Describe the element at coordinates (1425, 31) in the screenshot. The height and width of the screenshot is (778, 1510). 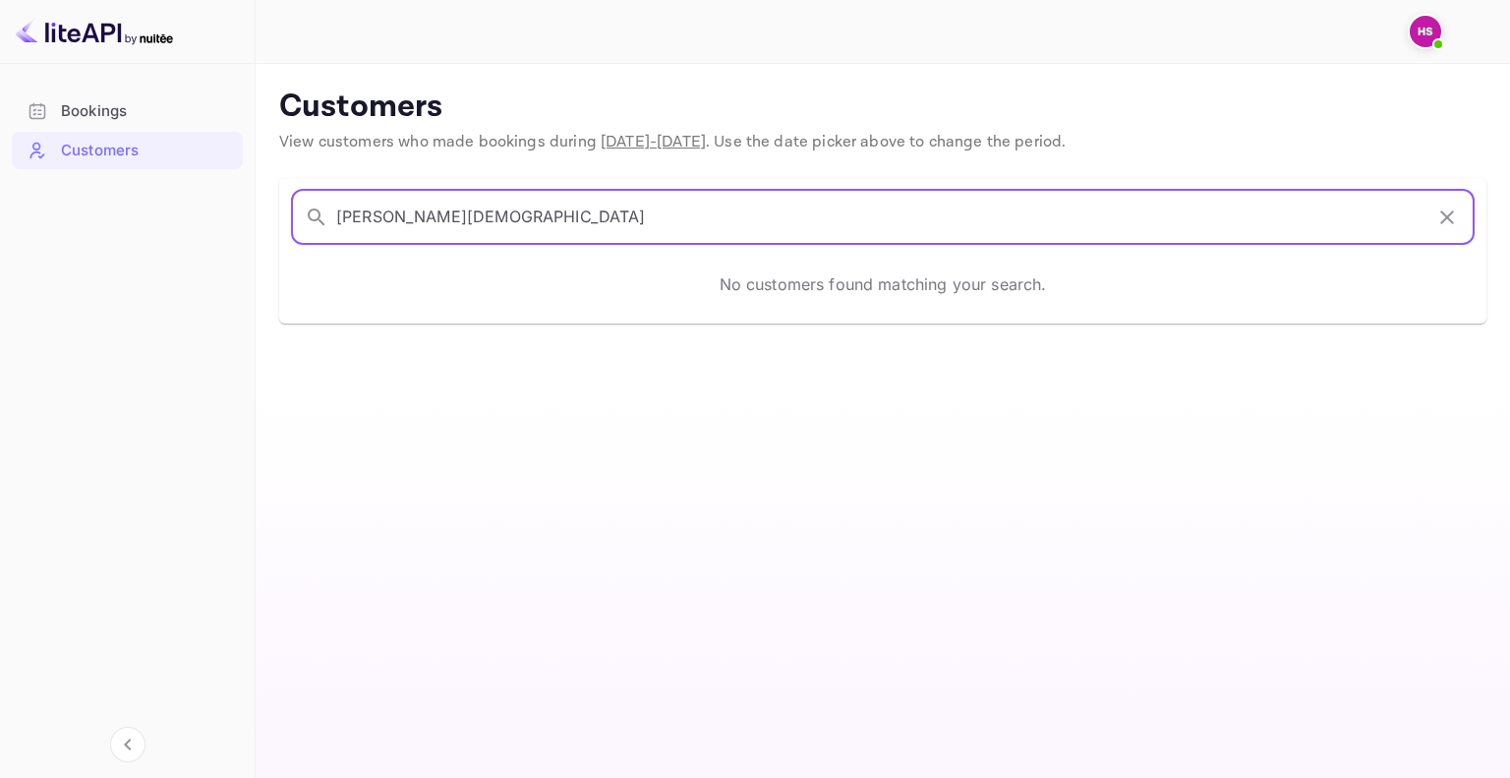
I see `img: Harmeet Singh` at that location.